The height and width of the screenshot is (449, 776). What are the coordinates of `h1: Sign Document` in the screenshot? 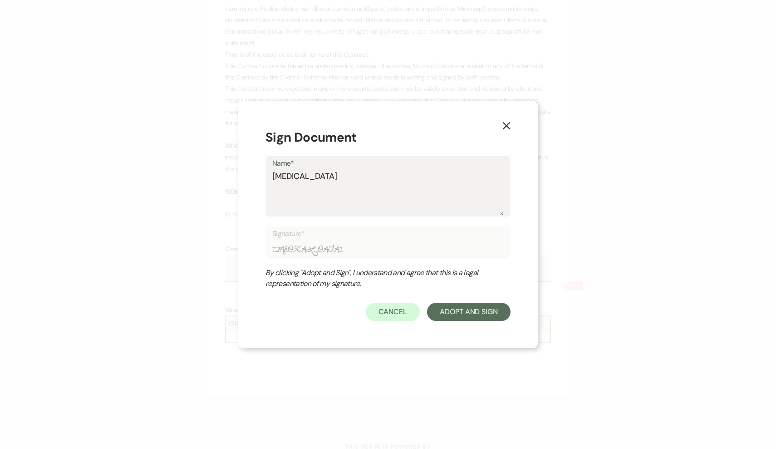 It's located at (388, 138).